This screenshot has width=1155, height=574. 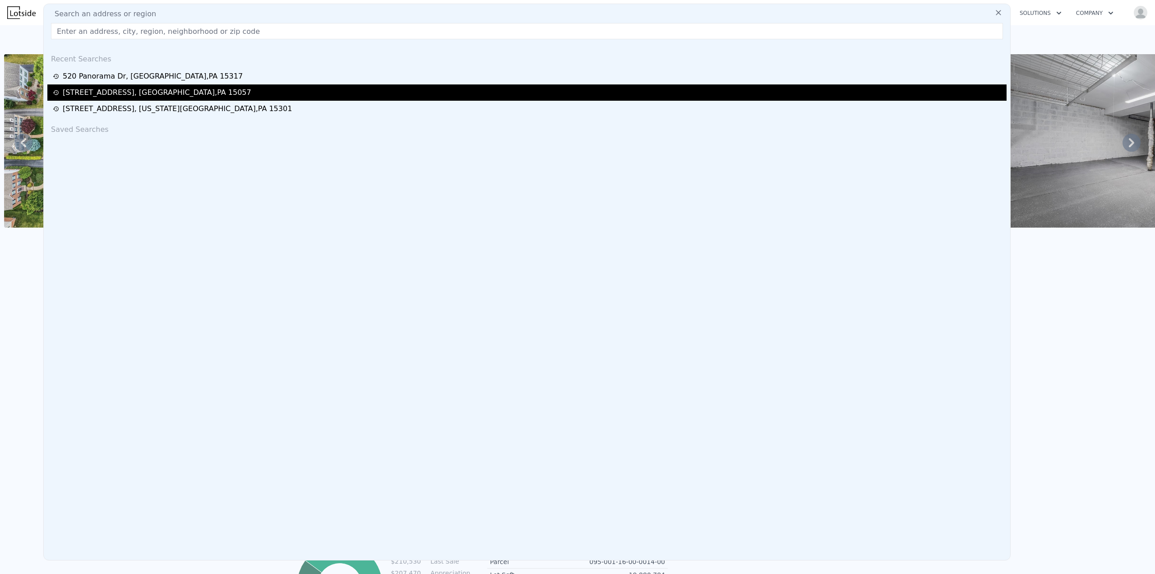 What do you see at coordinates (102, 14) in the screenshot?
I see `span: Search an address or region` at bounding box center [102, 14].